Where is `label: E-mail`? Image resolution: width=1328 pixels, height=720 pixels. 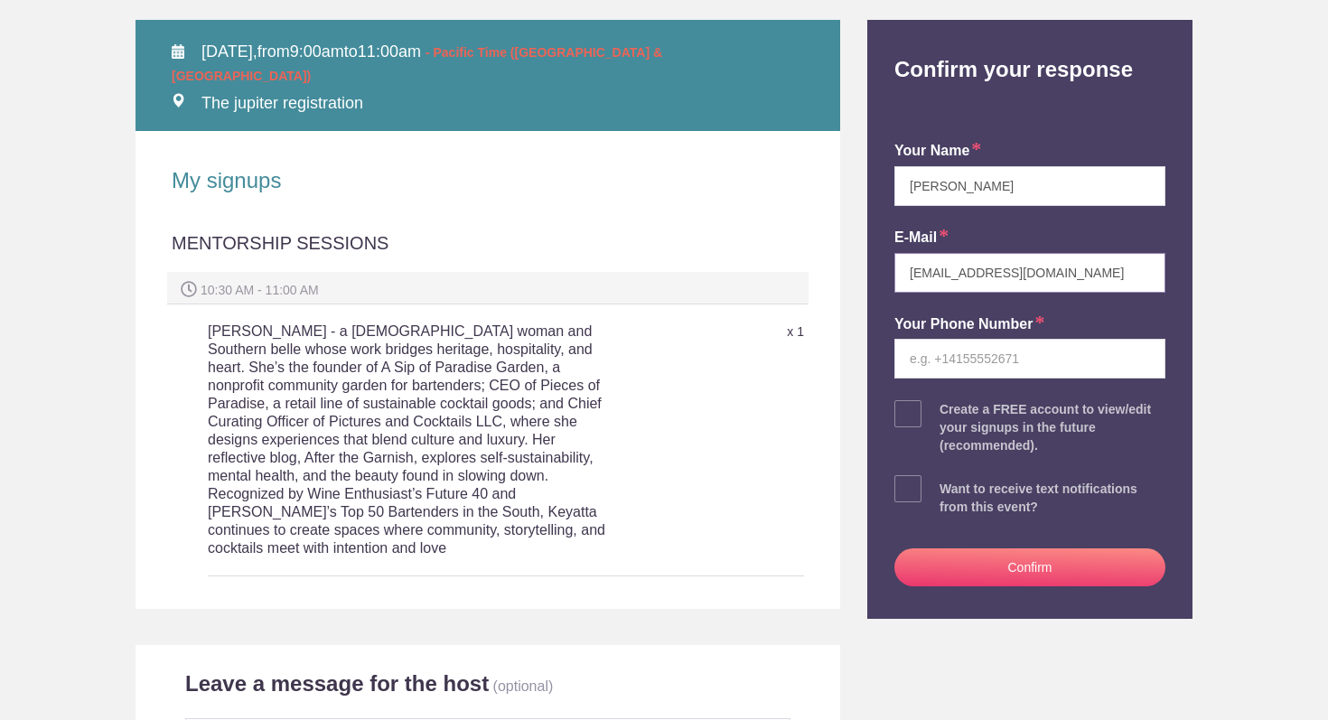 label: E-mail is located at coordinates (922, 238).